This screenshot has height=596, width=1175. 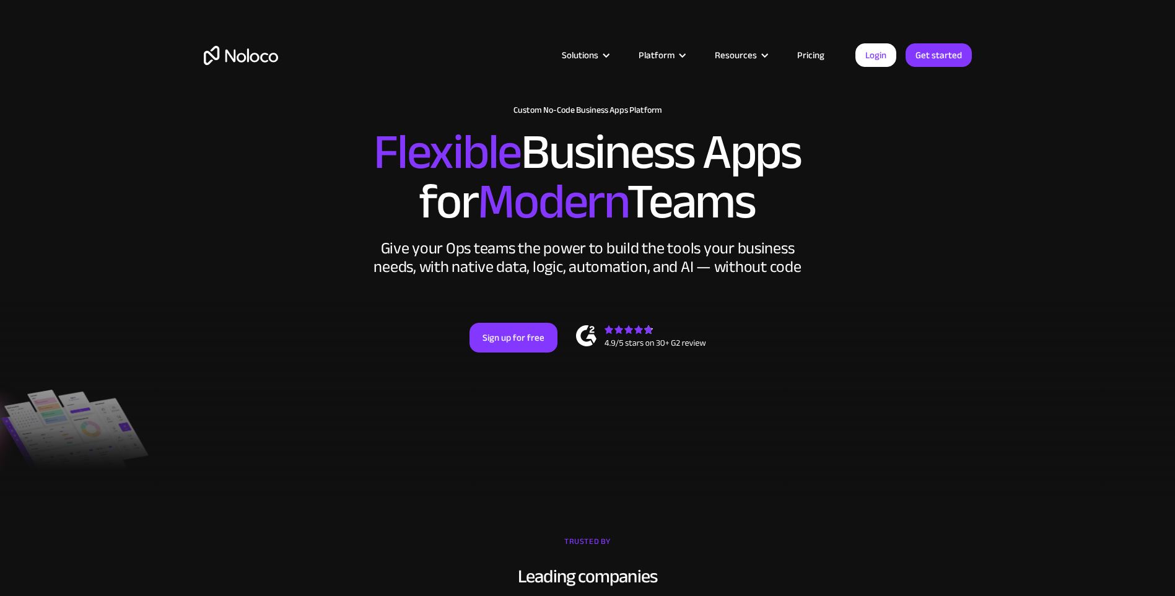 What do you see at coordinates (241, 55) in the screenshot?
I see `a: home` at bounding box center [241, 55].